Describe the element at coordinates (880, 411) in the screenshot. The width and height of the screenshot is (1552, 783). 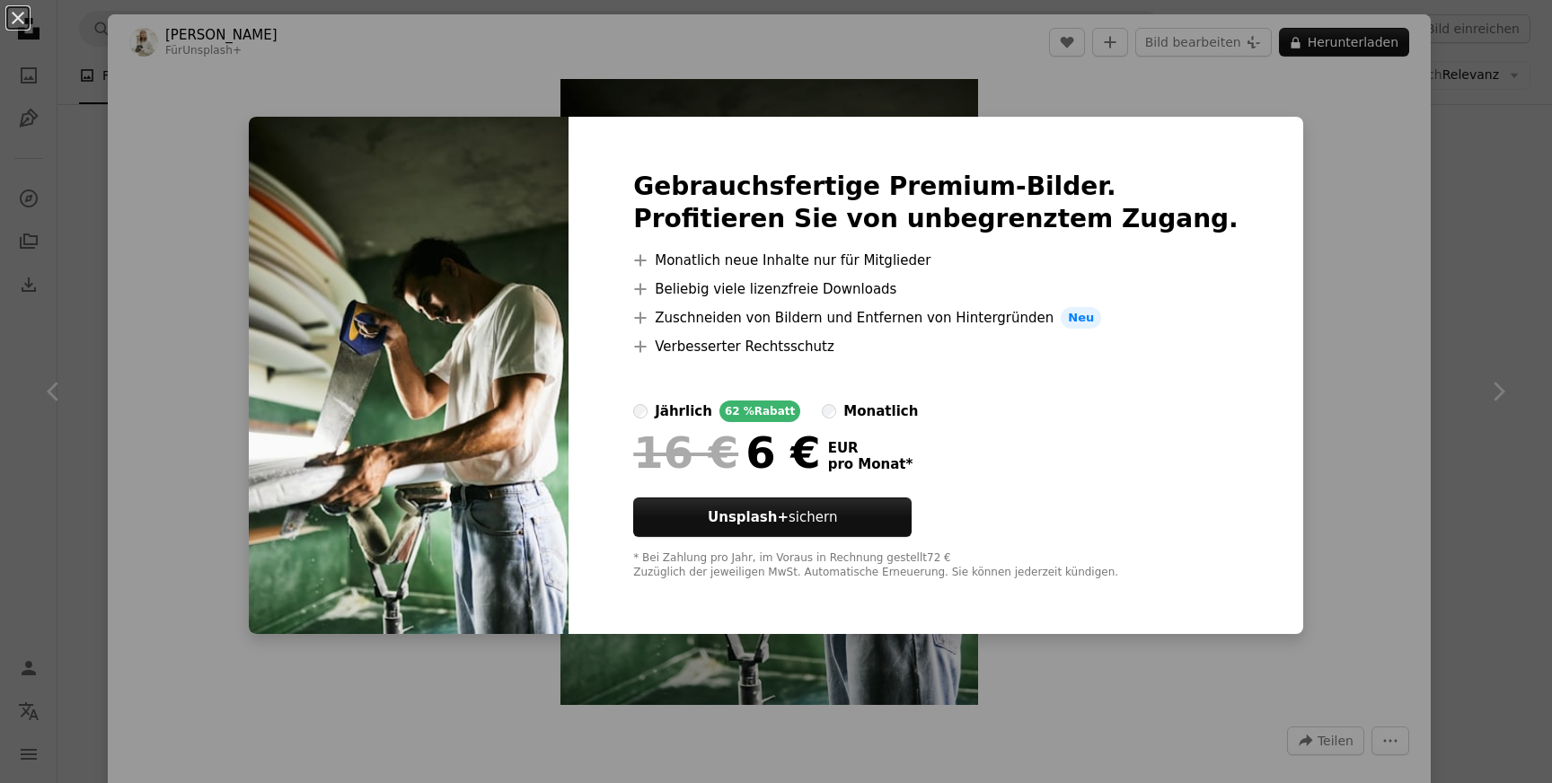
I see `div: monatlich` at that location.